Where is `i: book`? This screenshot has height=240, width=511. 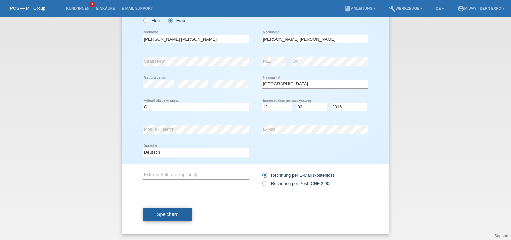
i: book is located at coordinates (348, 9).